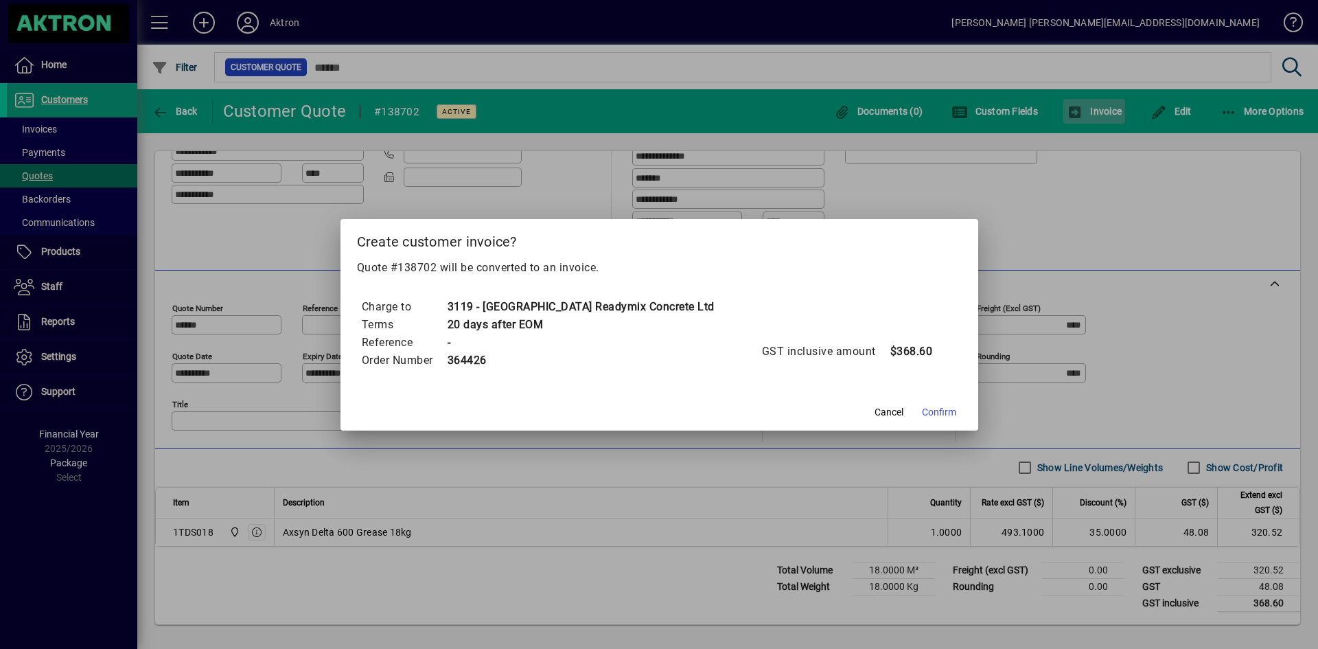 Image resolution: width=1318 pixels, height=649 pixels. What do you see at coordinates (404, 325) in the screenshot?
I see `td: Terms` at bounding box center [404, 325].